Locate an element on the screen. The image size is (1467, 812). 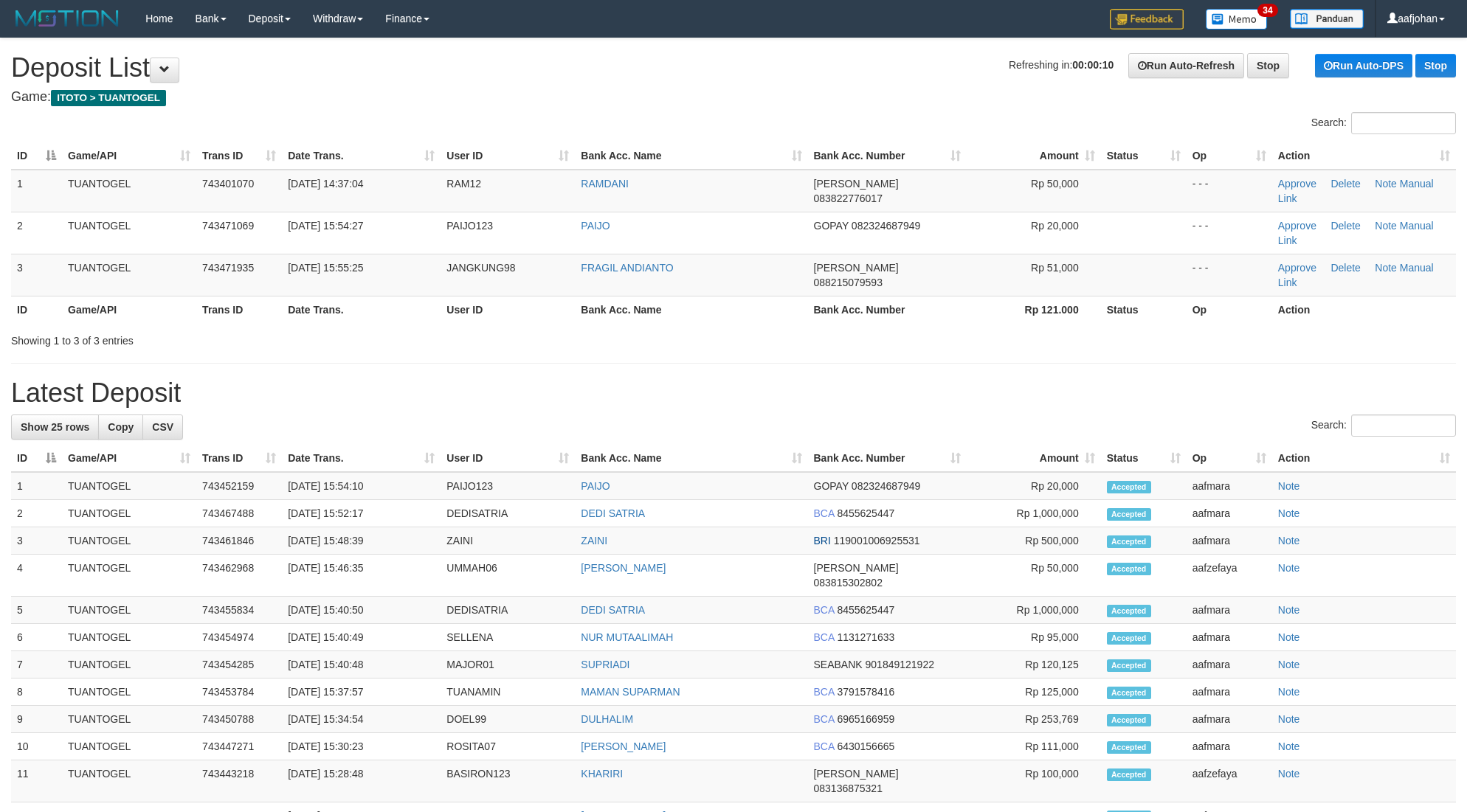
a: Show 25 rows is located at coordinates (55, 427).